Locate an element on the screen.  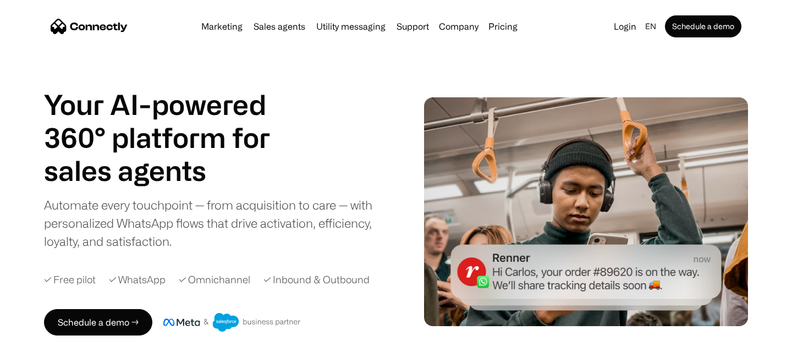
a: Support is located at coordinates (412, 26).